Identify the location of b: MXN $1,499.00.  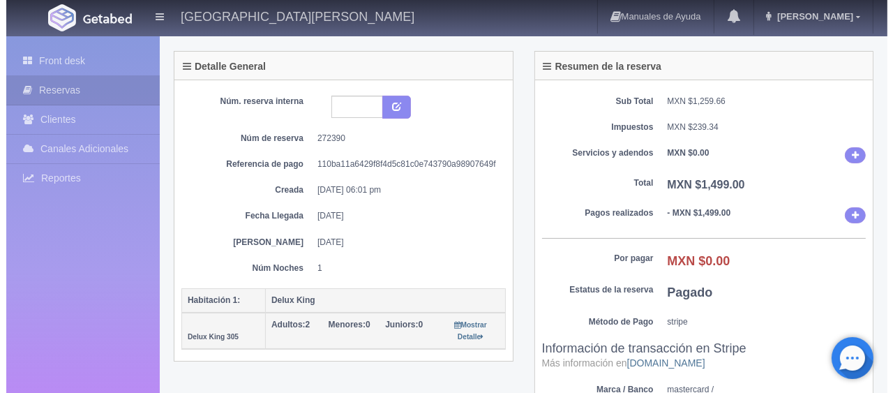
(699, 184).